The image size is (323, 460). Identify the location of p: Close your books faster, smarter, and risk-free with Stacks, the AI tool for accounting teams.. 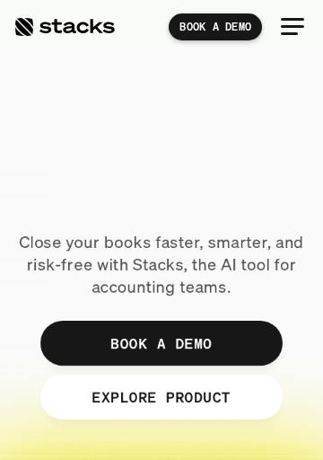
(162, 265).